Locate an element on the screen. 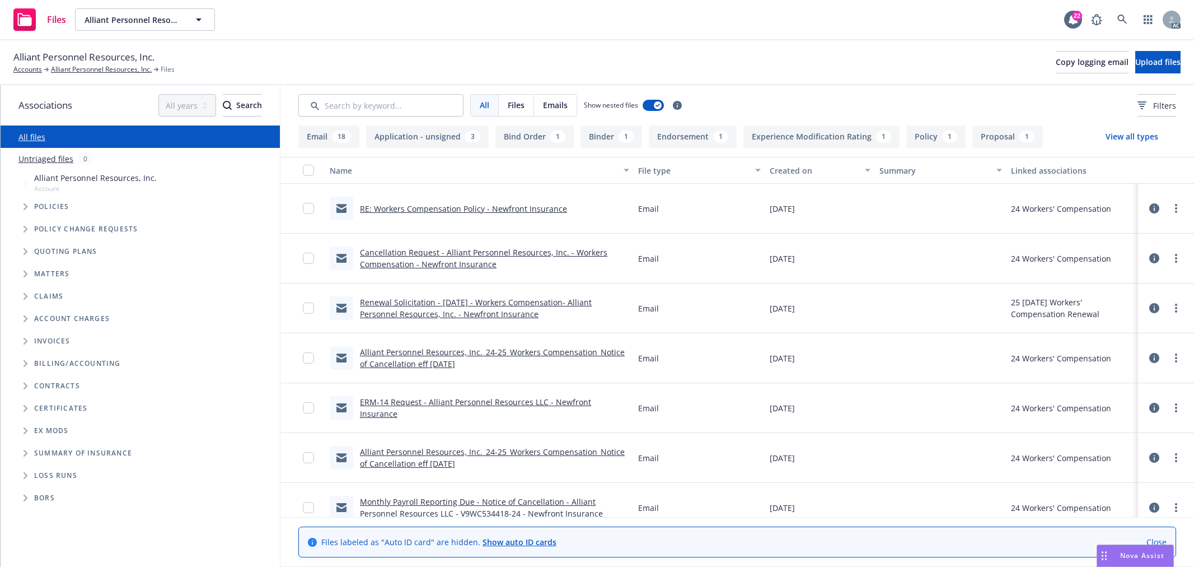  div: Linked associations is located at coordinates (1072, 170).